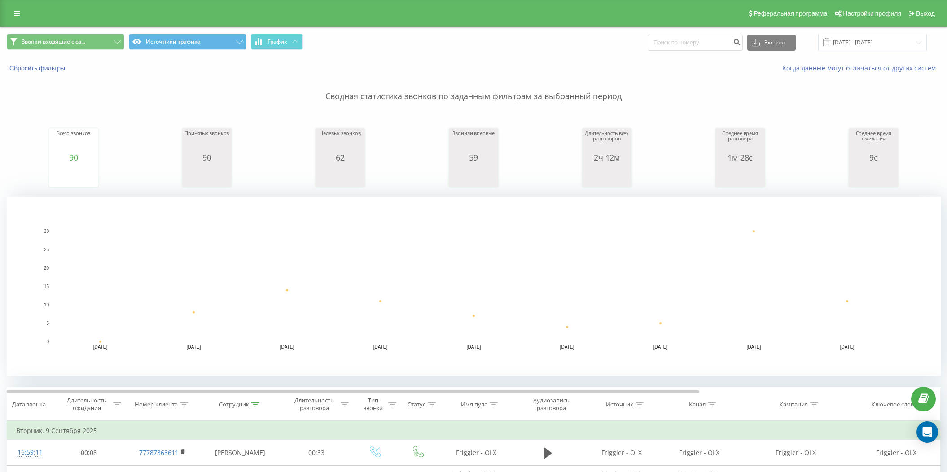 Image resolution: width=947 pixels, height=472 pixels. Describe the element at coordinates (872, 13) in the screenshot. I see `span: Настройки профиля` at that location.